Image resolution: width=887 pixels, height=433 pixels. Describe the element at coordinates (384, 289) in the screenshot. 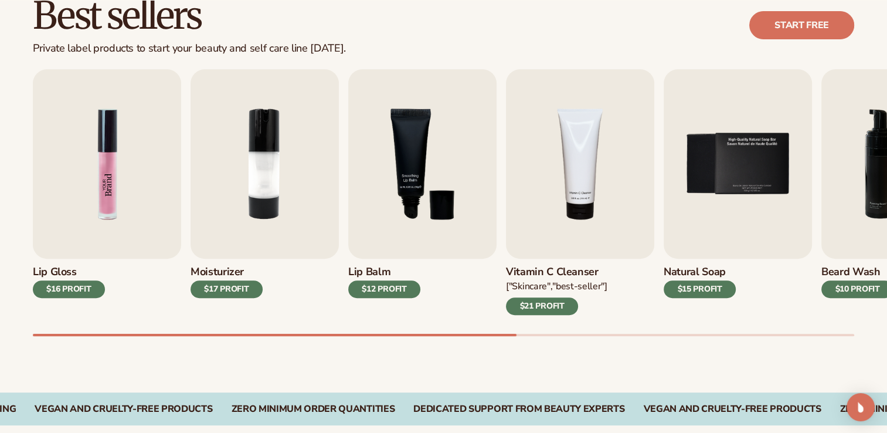

I see `div: $12 PROFIT` at that location.